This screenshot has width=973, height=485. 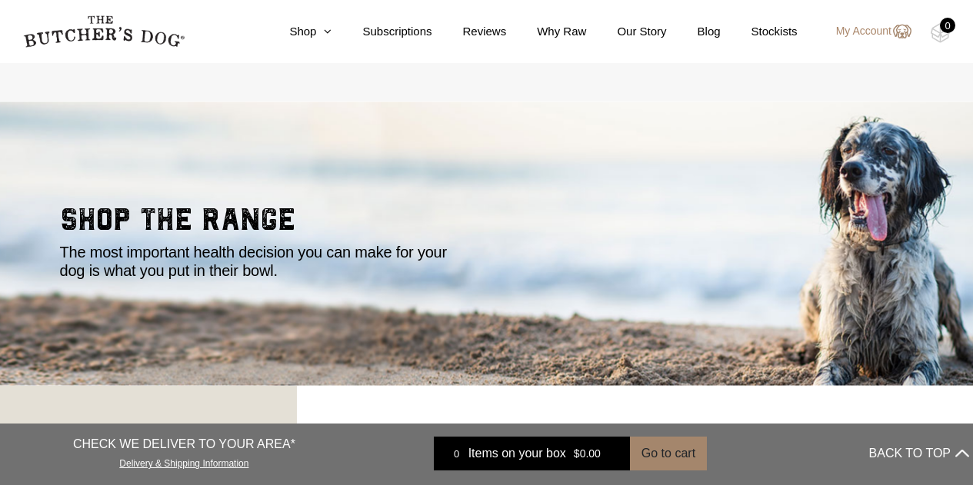 What do you see at coordinates (759, 32) in the screenshot?
I see `a: Stockists` at bounding box center [759, 32].